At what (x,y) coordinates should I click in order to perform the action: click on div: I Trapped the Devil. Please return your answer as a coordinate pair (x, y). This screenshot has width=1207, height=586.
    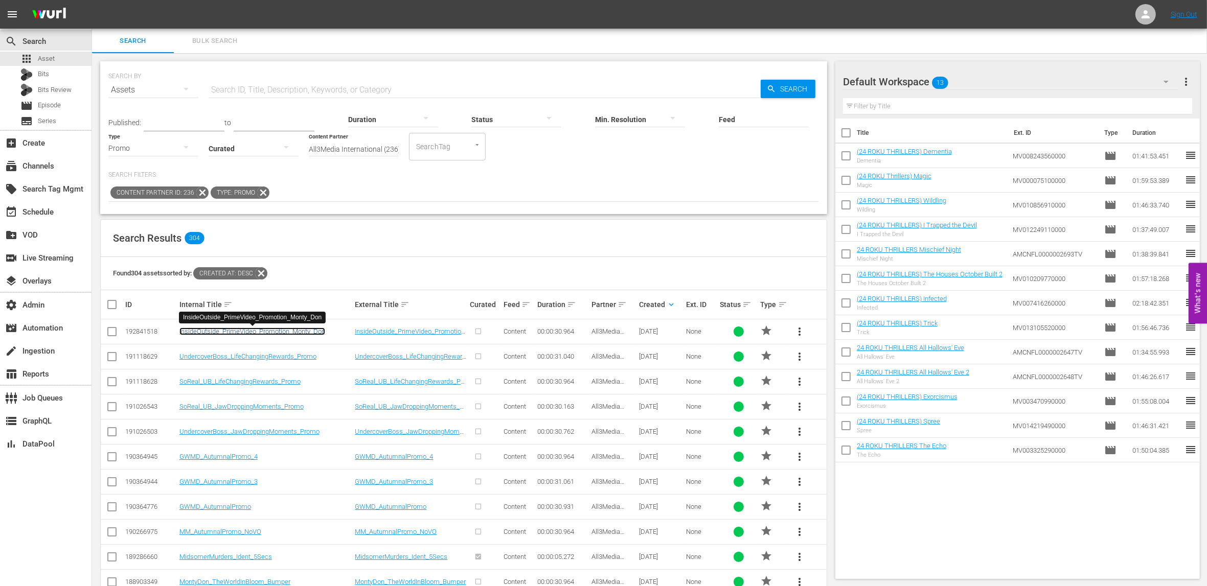
    Looking at the image, I should click on (916, 234).